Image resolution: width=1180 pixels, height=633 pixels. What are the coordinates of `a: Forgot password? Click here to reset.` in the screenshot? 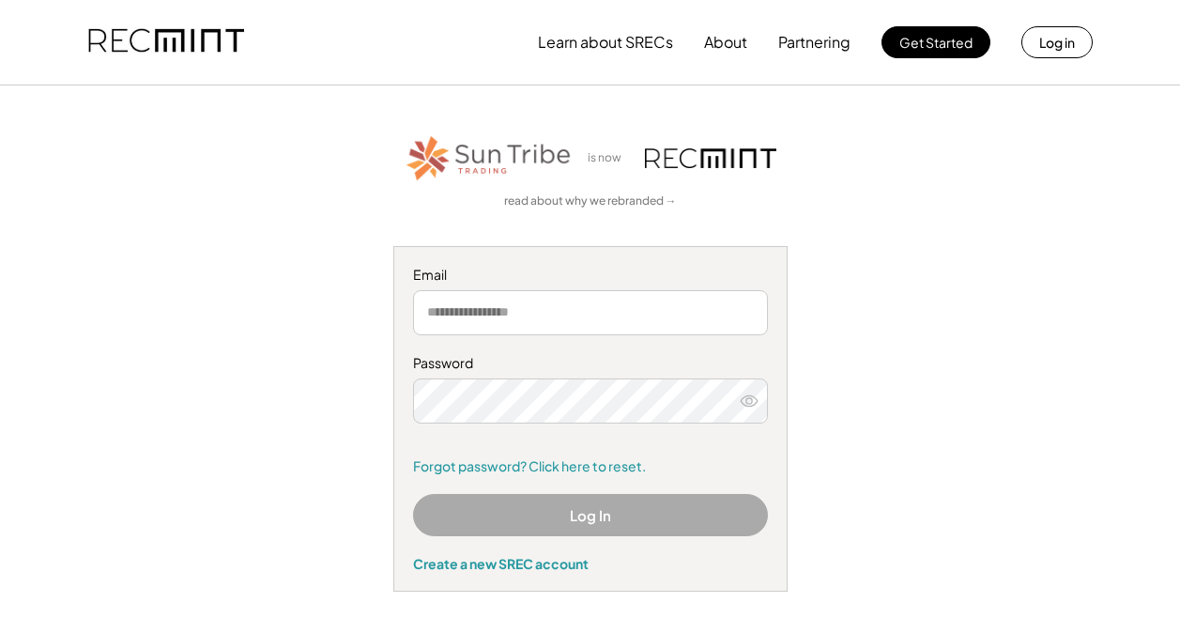 It's located at (591, 467).